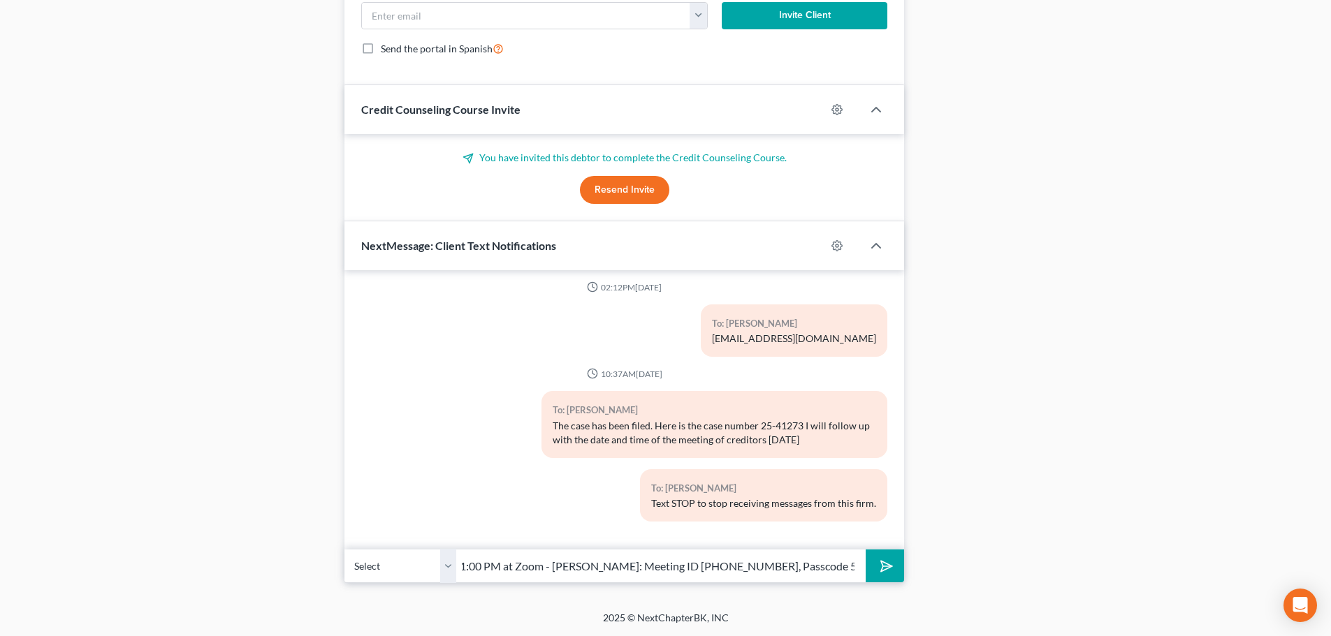  What do you see at coordinates (437, 48) in the screenshot?
I see `span: Send the portal in Spanish` at bounding box center [437, 48].